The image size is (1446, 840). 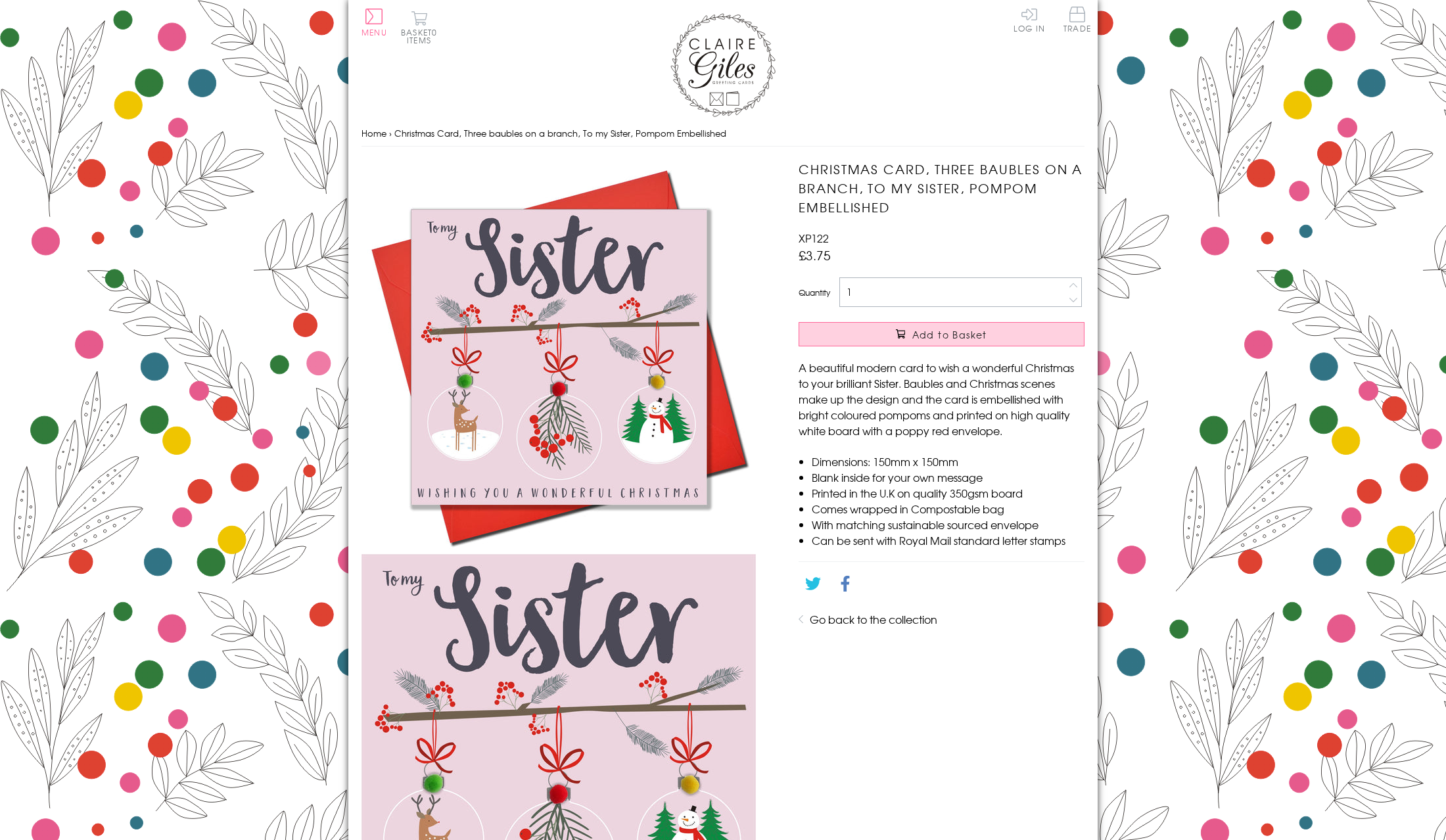 I want to click on a: Trade, so click(x=1077, y=20).